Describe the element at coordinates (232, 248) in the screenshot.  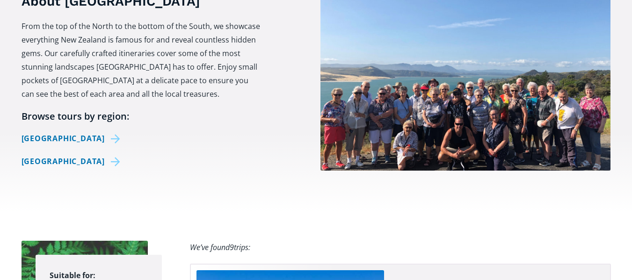
I see `span: 9` at that location.